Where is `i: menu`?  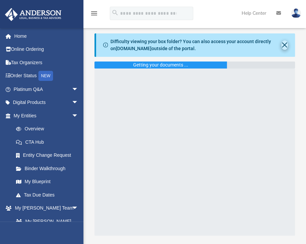 i: menu is located at coordinates (94, 13).